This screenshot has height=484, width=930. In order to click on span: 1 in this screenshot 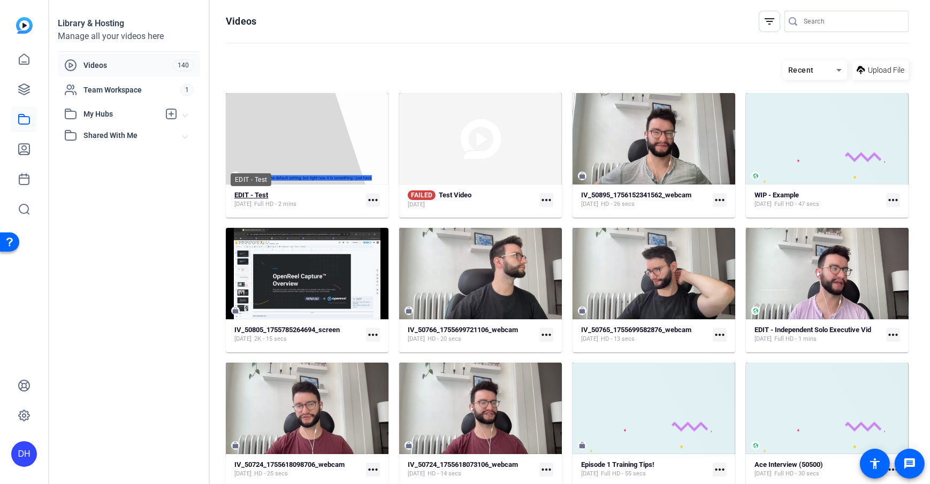, I will do `click(187, 90)`.